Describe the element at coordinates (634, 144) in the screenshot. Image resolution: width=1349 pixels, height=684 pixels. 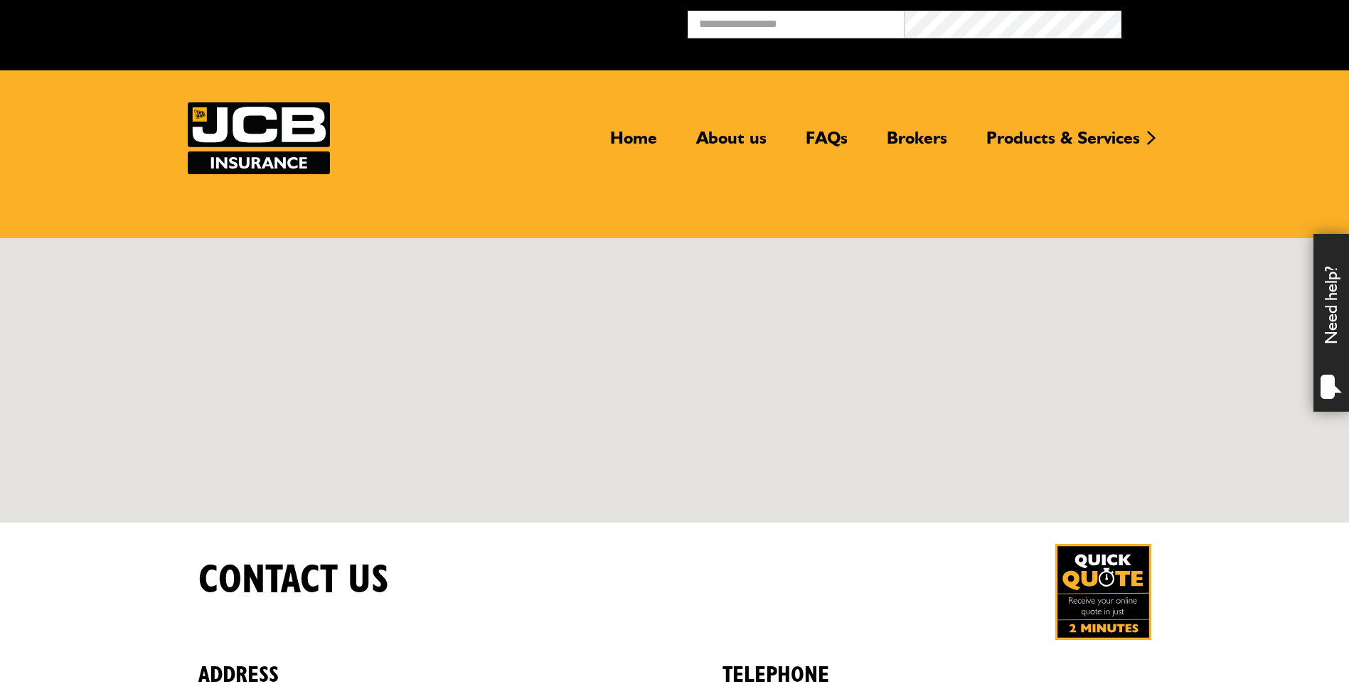
I see `a: Home` at that location.